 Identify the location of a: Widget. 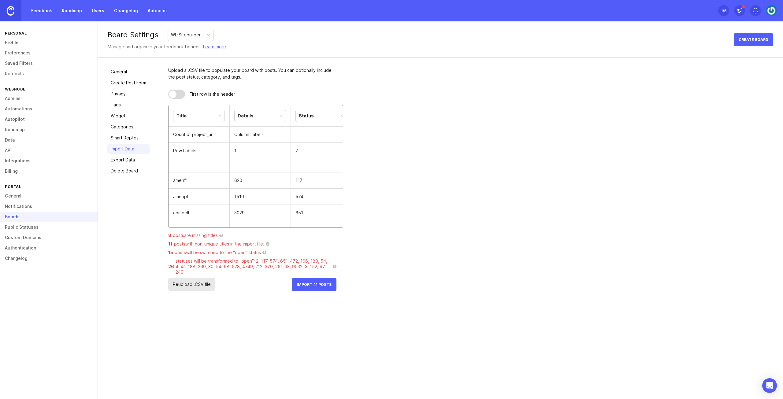
(128, 116).